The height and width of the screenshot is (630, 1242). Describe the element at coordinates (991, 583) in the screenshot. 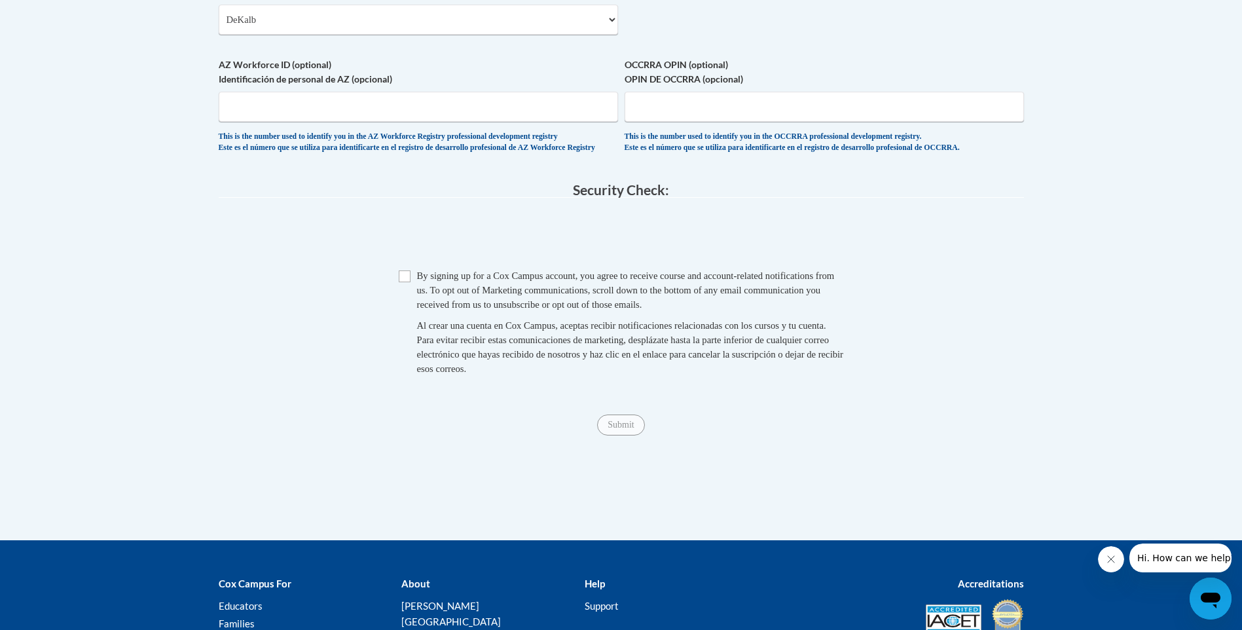

I see `b: Accreditations` at that location.